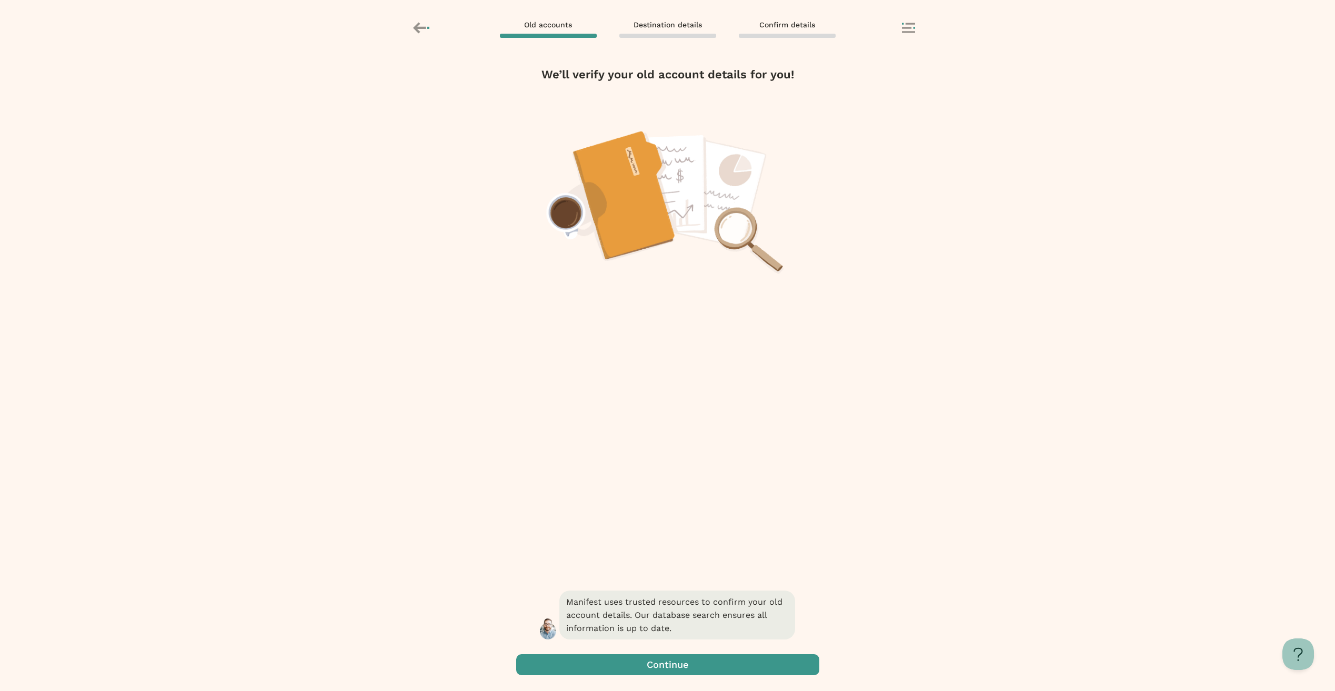  I want to click on button: Continue, so click(668, 665).